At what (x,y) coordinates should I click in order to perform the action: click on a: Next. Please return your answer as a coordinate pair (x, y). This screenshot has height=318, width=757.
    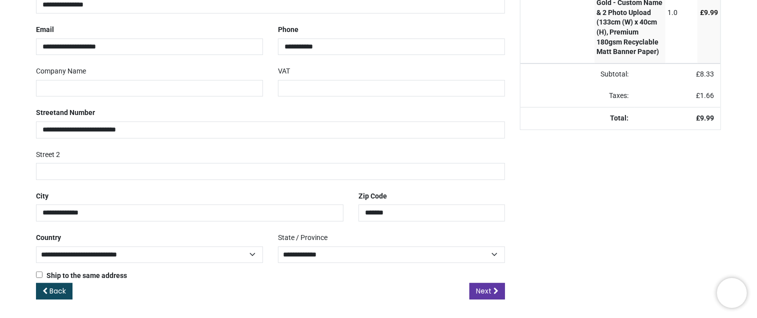
    Looking at the image, I should click on (487, 292).